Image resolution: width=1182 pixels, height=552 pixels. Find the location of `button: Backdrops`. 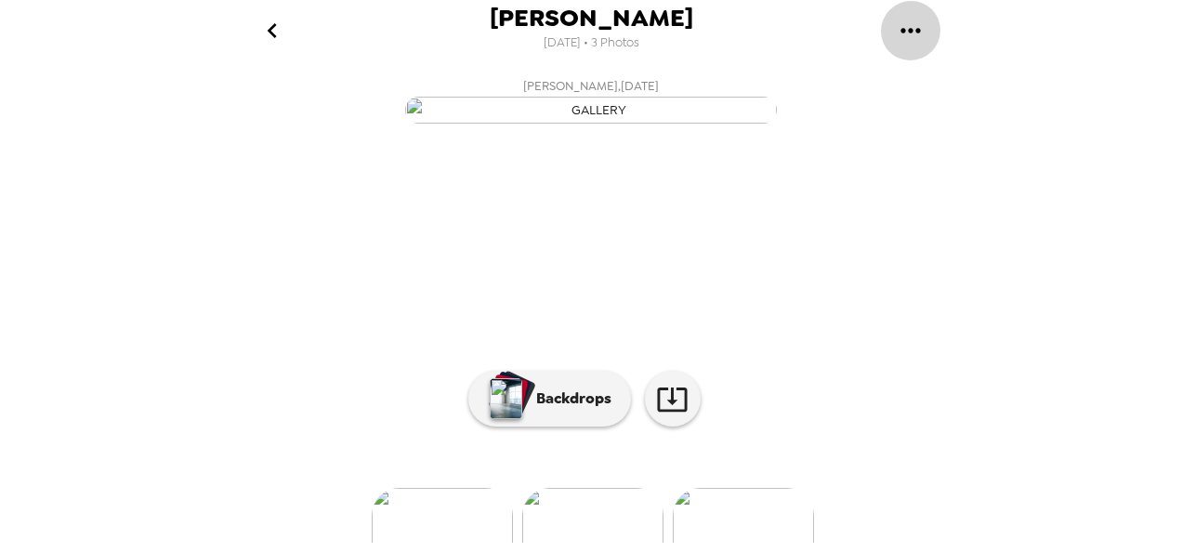

button: Backdrops is located at coordinates (549, 399).